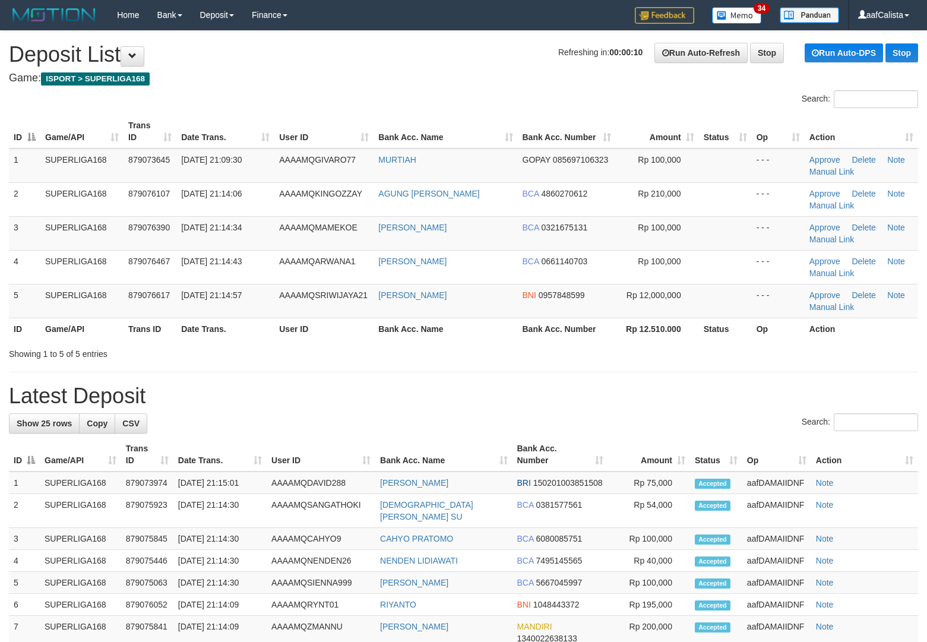  Describe the element at coordinates (445, 328) in the screenshot. I see `th: Bank Acc. Name` at that location.